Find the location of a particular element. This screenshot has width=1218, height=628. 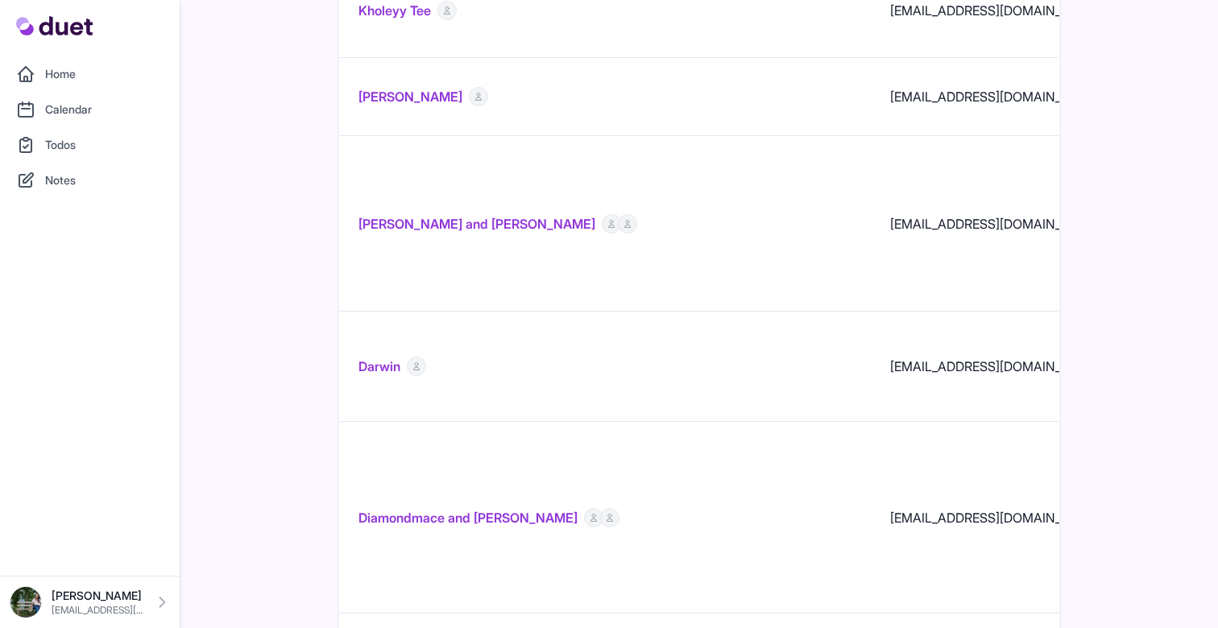

a: Calendar is located at coordinates (89, 110).